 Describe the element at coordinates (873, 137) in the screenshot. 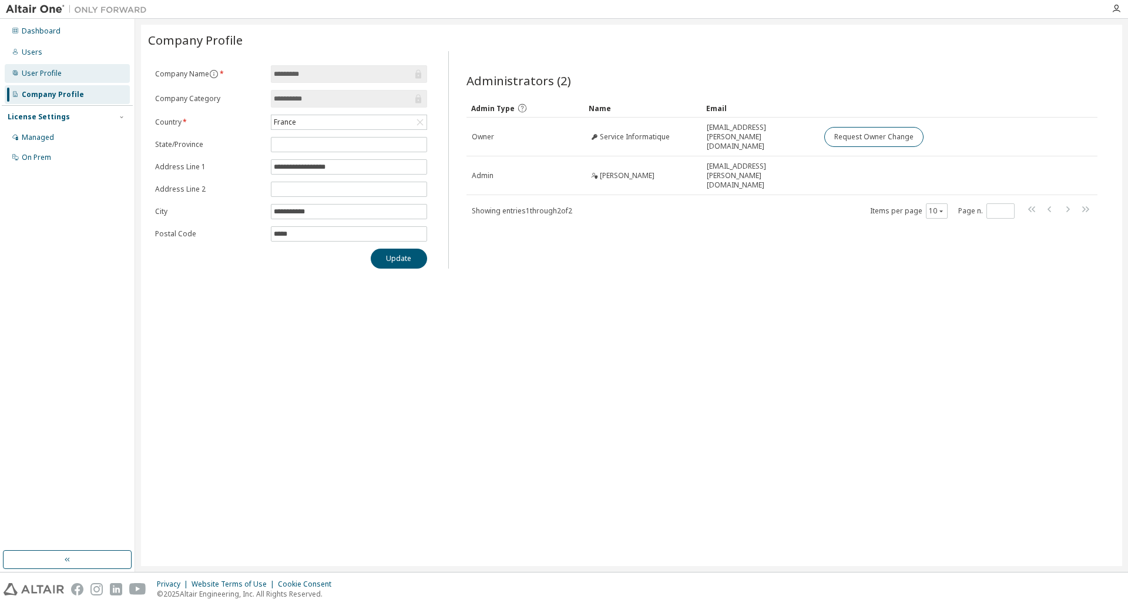

I see `button: Request Owner Change` at that location.